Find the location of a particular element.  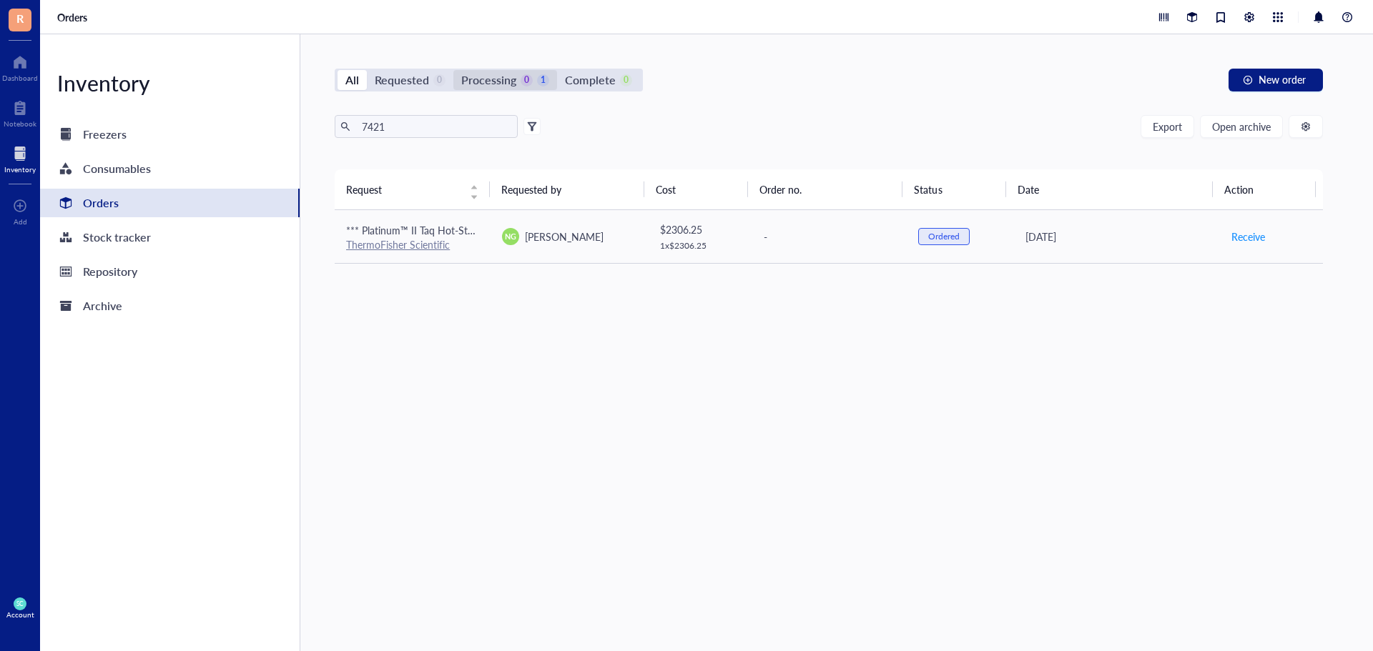

div: Archive is located at coordinates (102, 306).